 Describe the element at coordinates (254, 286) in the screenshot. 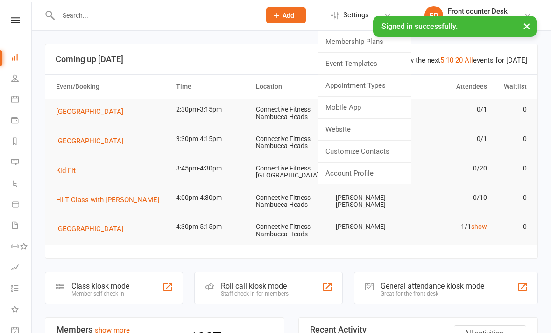

I see `div: Roll call kiosk mode` at that location.